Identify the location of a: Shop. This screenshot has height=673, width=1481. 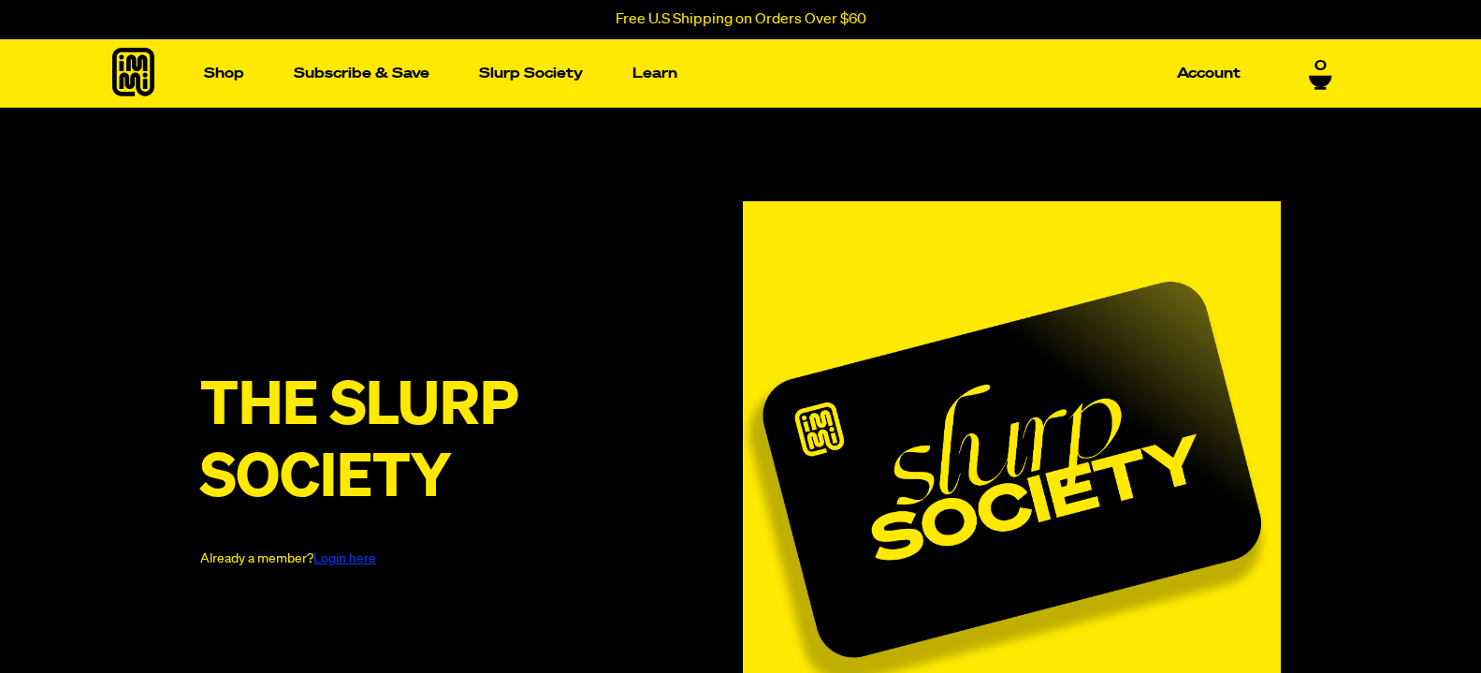
(224, 73).